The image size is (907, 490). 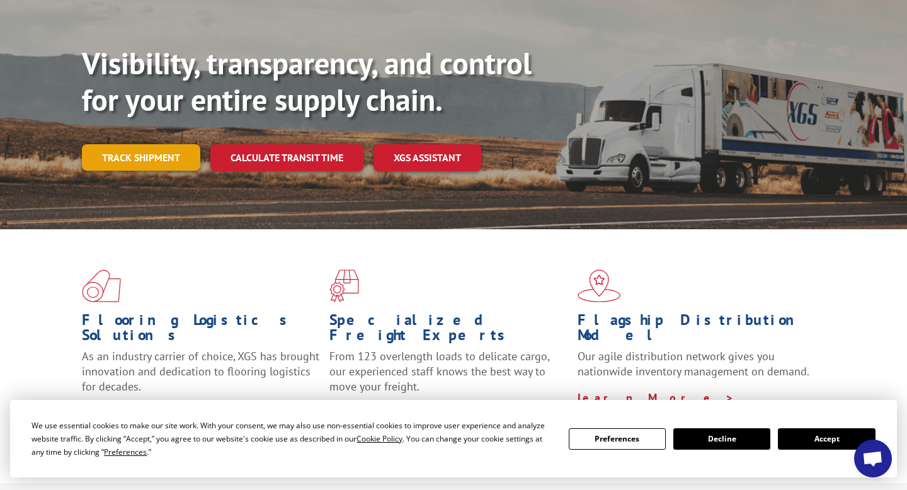 I want to click on a: Learn More >, so click(x=655, y=397).